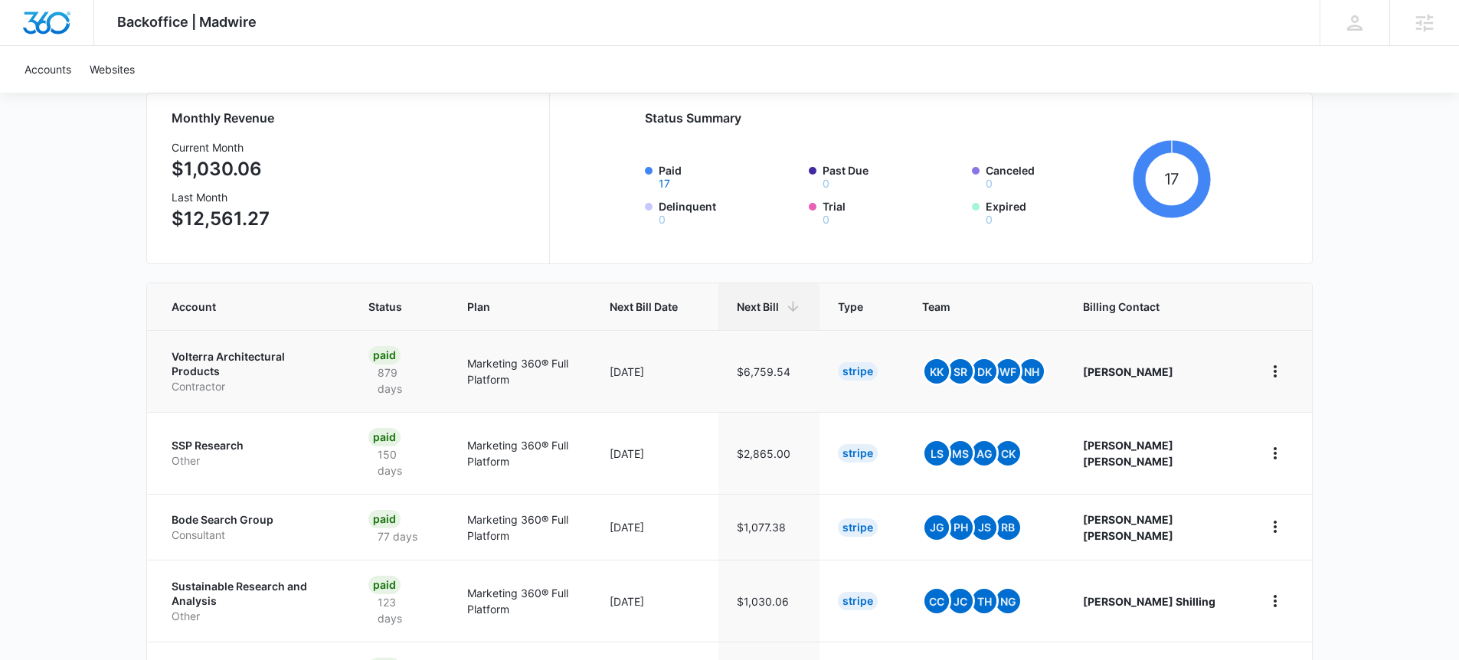 This screenshot has height=660, width=1459. What do you see at coordinates (937, 528) in the screenshot?
I see `span: JG` at bounding box center [937, 528].